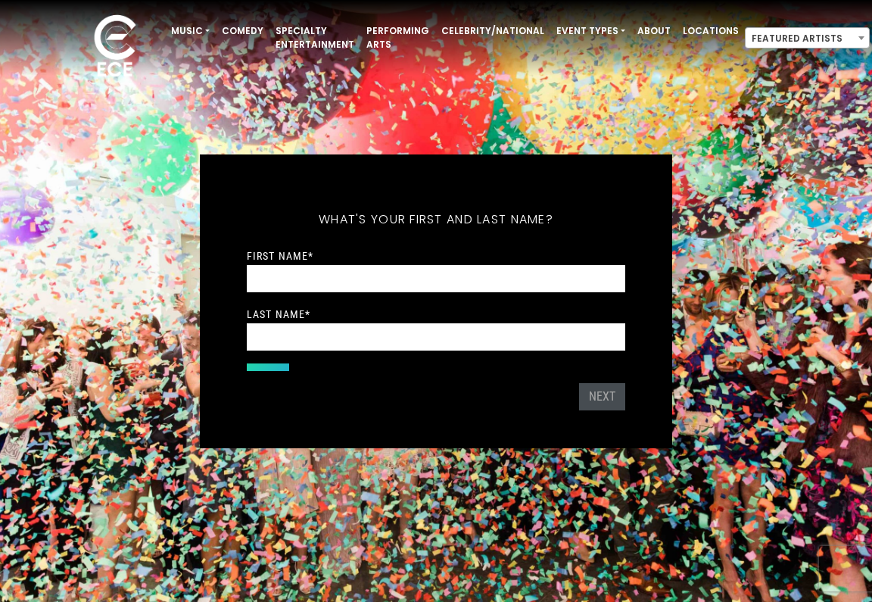  I want to click on a: Music, so click(190, 31).